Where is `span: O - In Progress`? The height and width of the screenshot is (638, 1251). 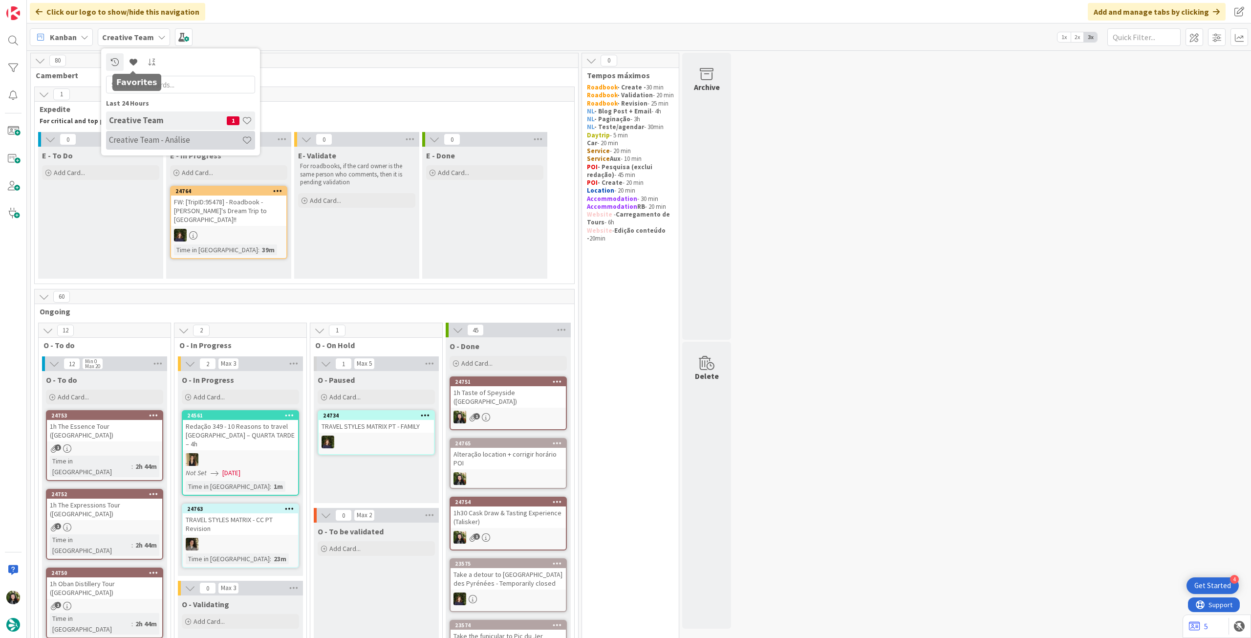
span: O - In Progress is located at coordinates (237, 345).